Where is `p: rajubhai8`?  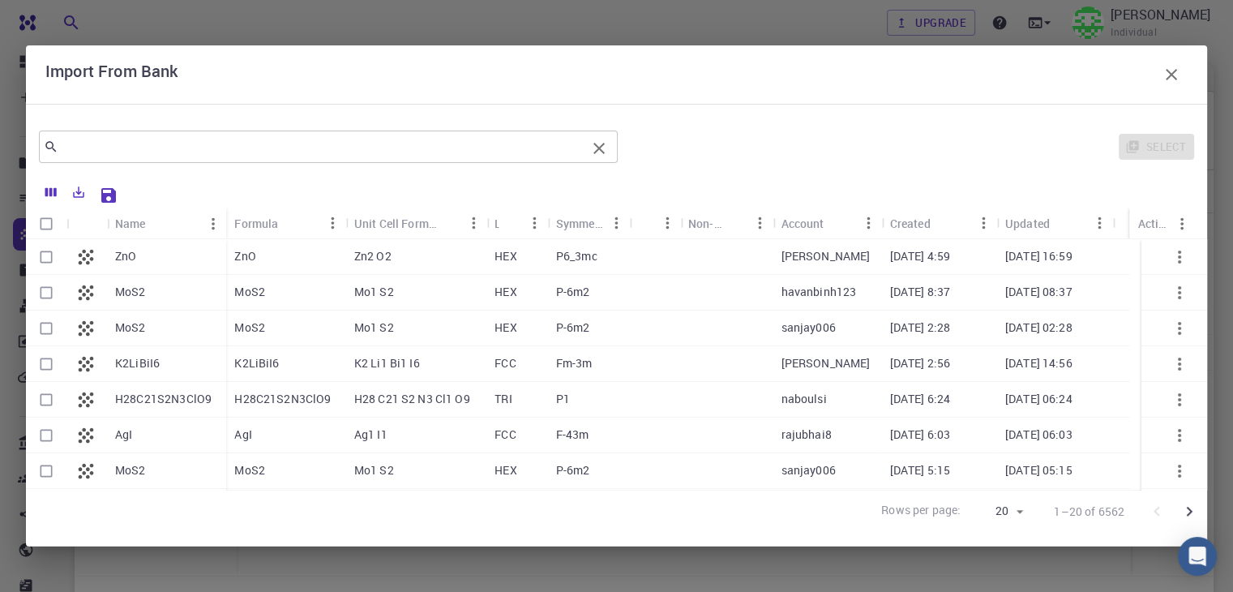 p: rajubhai8 is located at coordinates (806, 434).